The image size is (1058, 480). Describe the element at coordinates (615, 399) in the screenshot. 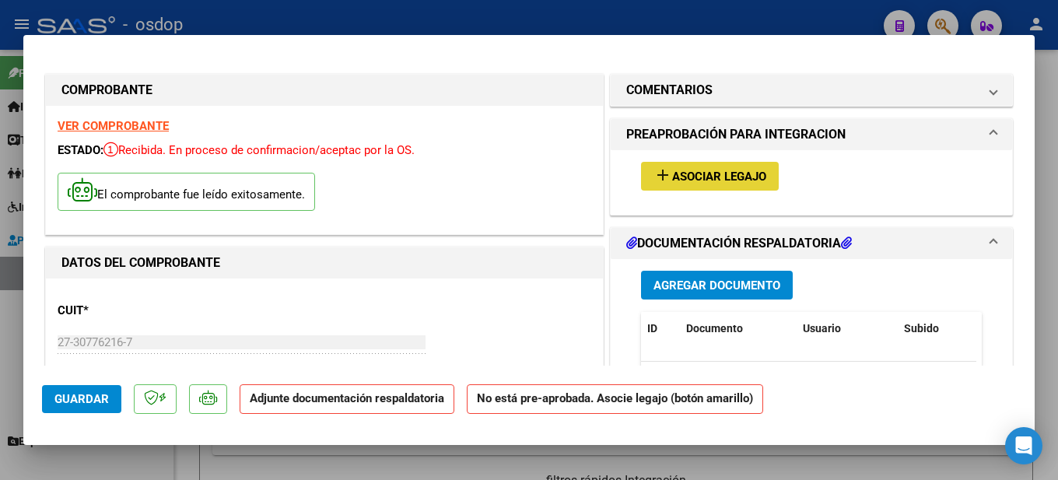

I see `strong: No está pre-aprobada. Asocie legajo (botón amarillo)` at that location.